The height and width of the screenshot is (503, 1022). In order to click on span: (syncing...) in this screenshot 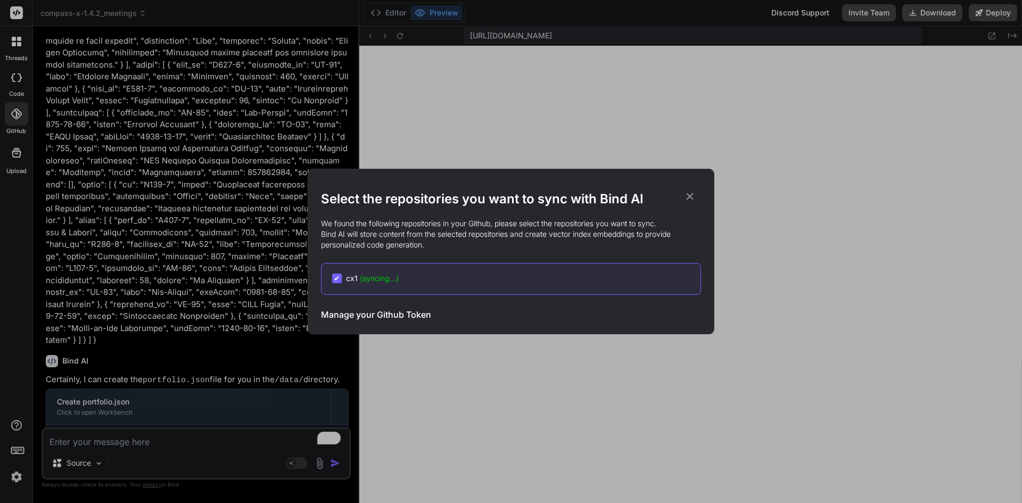, I will do `click(379, 278)`.